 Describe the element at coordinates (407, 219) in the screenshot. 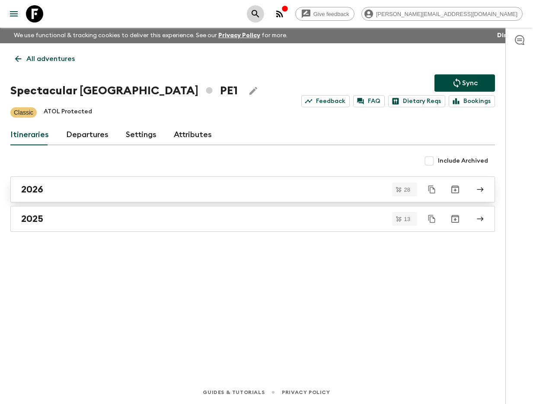

I see `span: 13` at that location.